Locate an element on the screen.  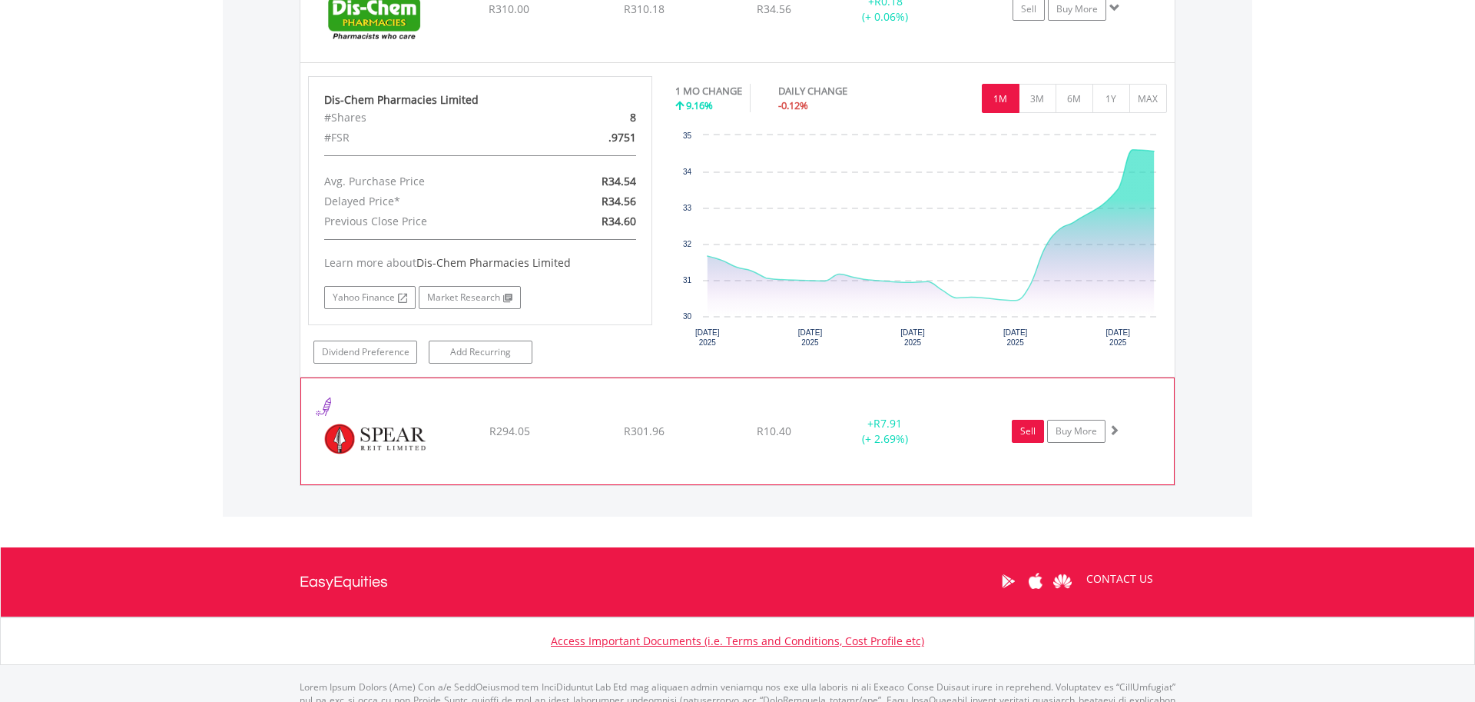
button: 6M is located at coordinates (1074, 98).